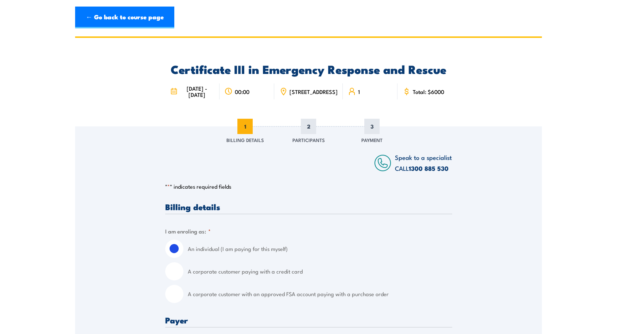  Describe the element at coordinates (308, 187) in the screenshot. I see `p: " " indicates required fields` at that location.